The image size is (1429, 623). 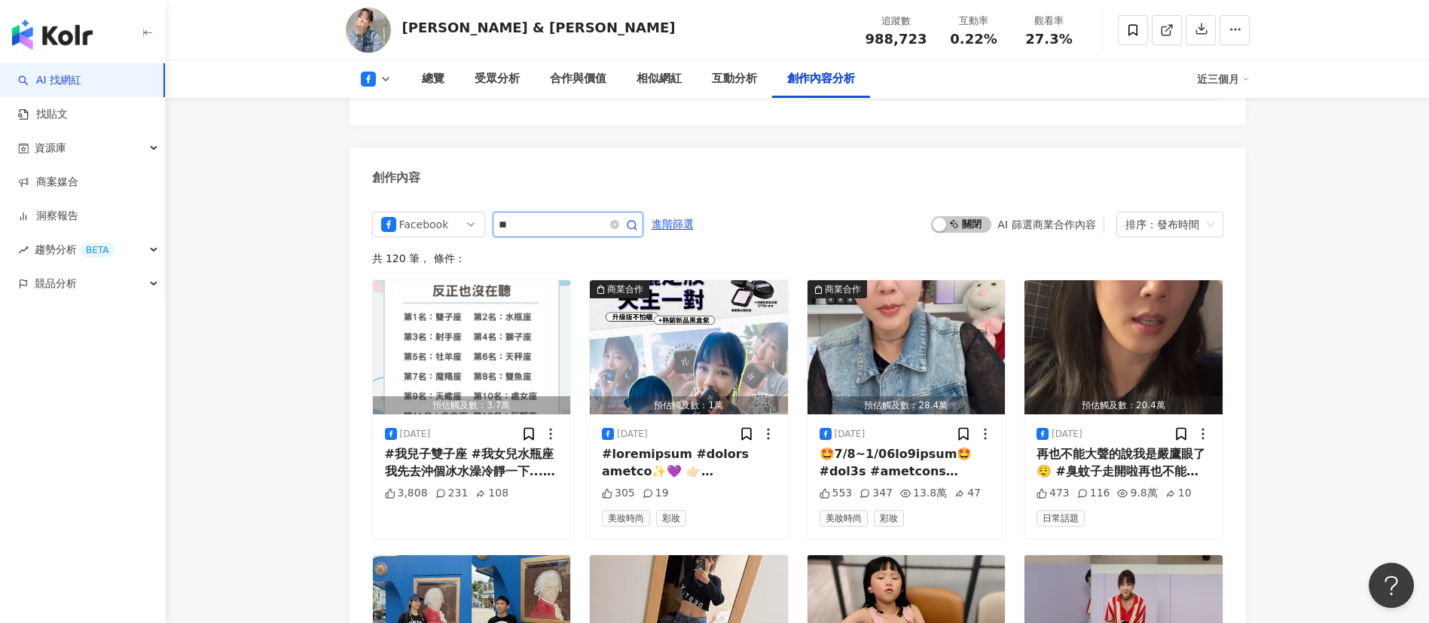 What do you see at coordinates (1094, 494) in the screenshot?
I see `div: 116` at bounding box center [1094, 494].